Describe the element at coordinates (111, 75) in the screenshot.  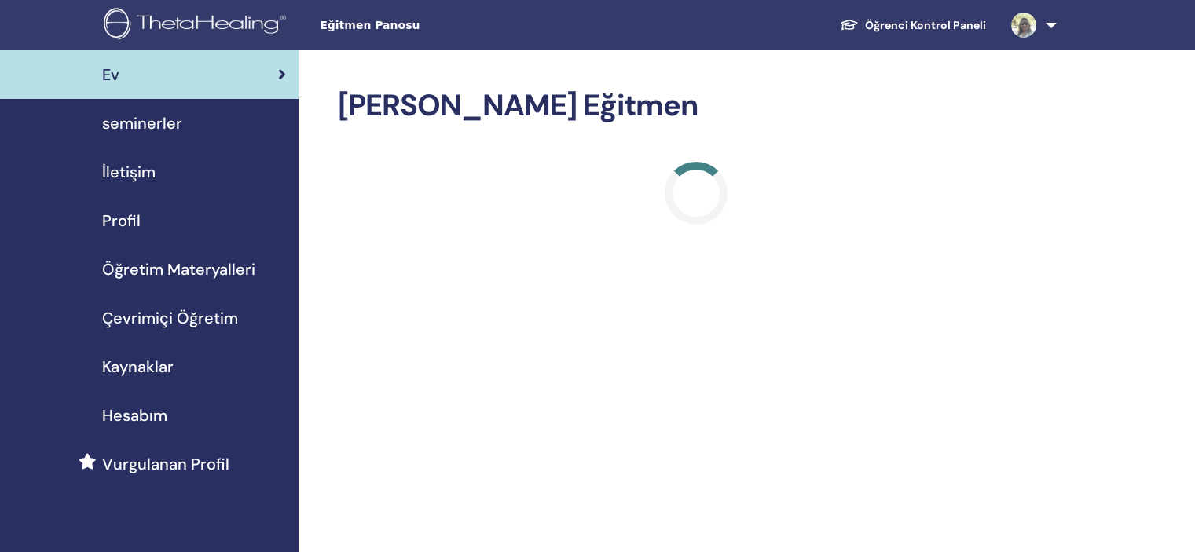
I see `span: Ev` at that location.